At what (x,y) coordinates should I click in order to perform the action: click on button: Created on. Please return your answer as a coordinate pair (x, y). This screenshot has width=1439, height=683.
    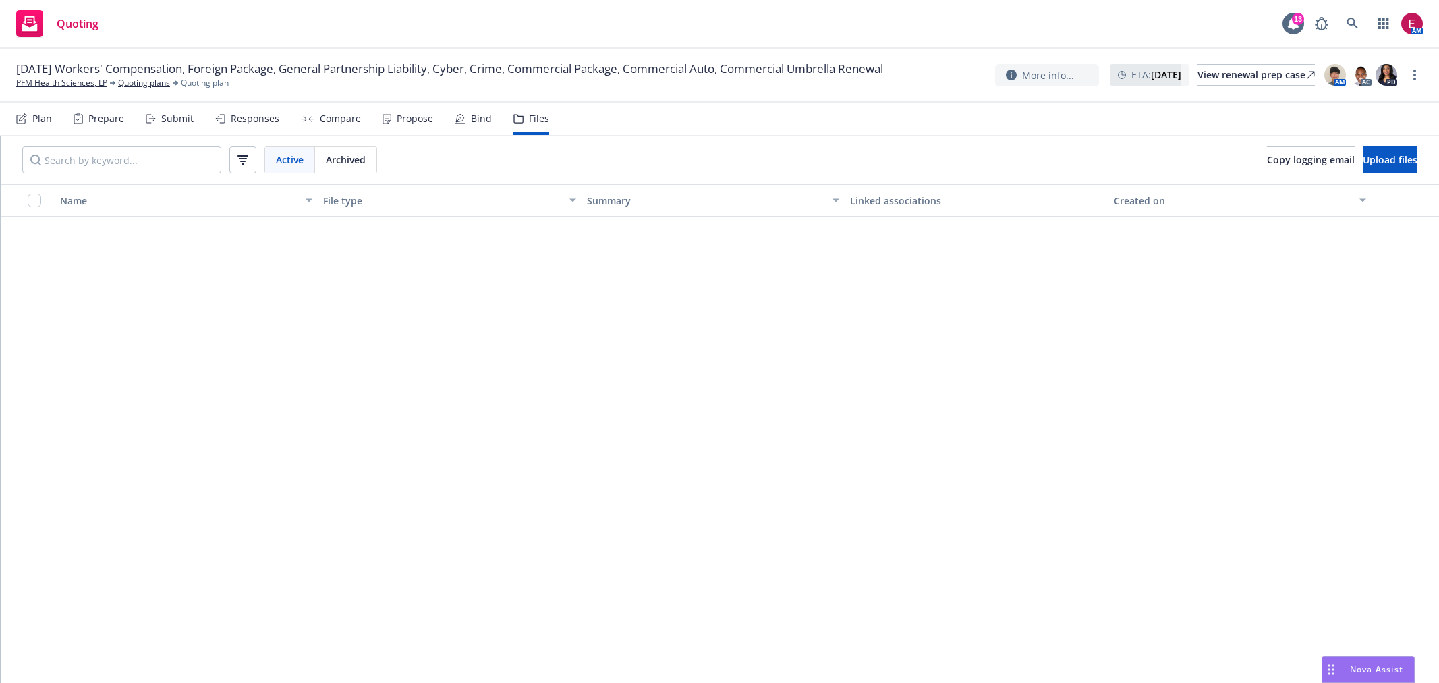
    Looking at the image, I should click on (1240, 200).